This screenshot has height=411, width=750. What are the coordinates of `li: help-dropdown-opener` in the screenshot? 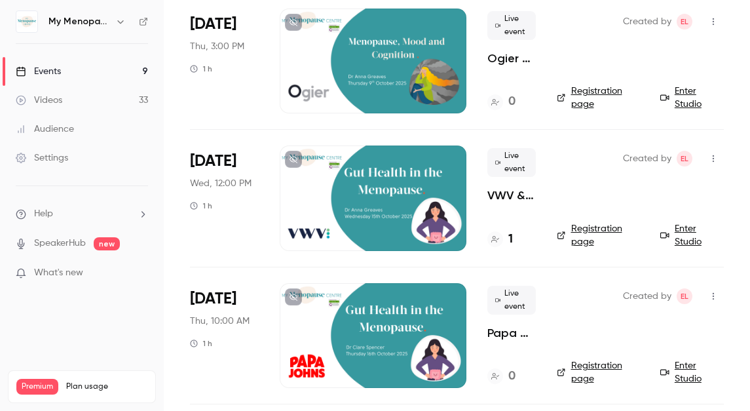 It's located at (82, 214).